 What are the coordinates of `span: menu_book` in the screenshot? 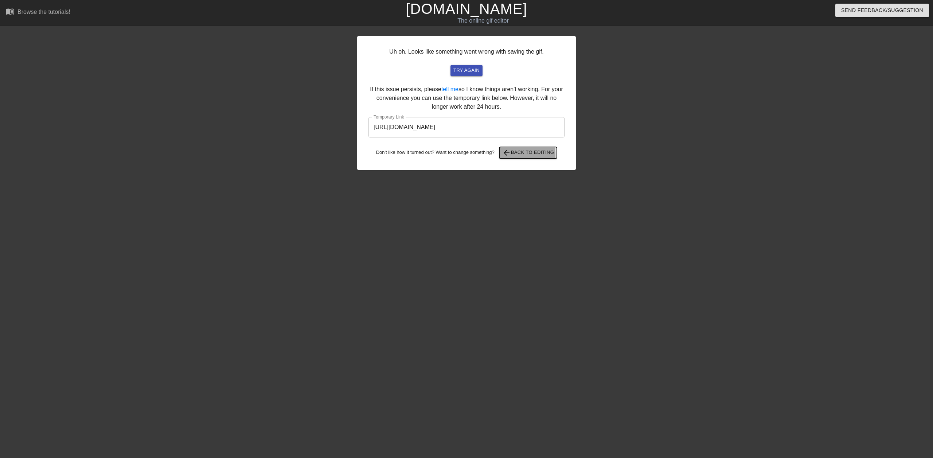 It's located at (10, 11).